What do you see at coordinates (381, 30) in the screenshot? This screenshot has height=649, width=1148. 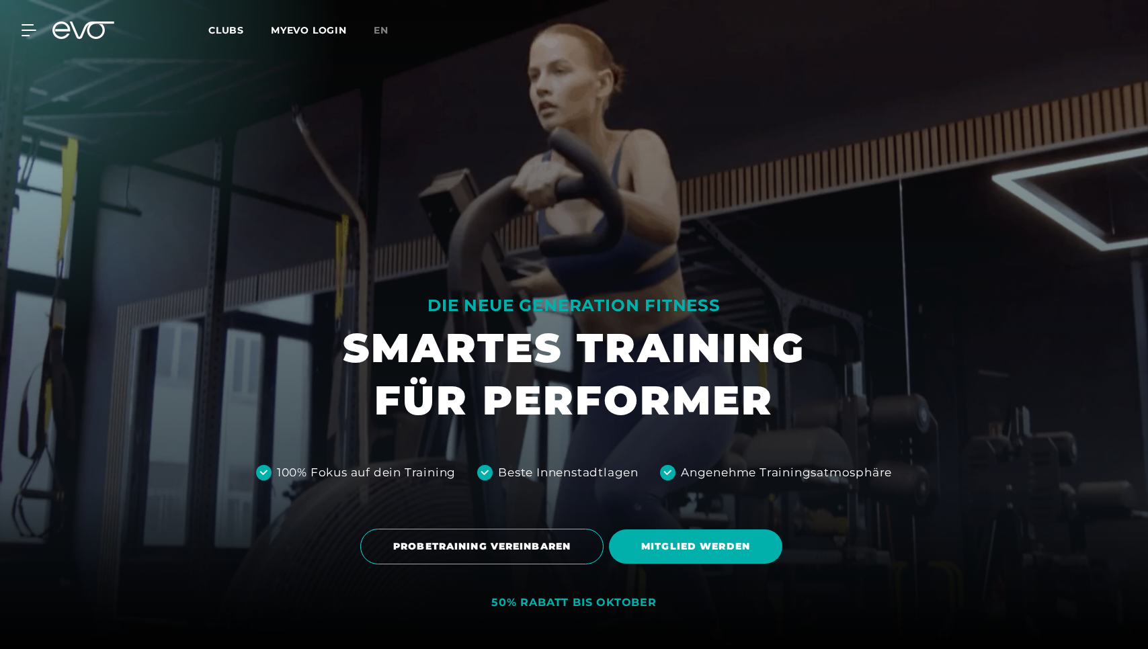 I see `span: en` at bounding box center [381, 30].